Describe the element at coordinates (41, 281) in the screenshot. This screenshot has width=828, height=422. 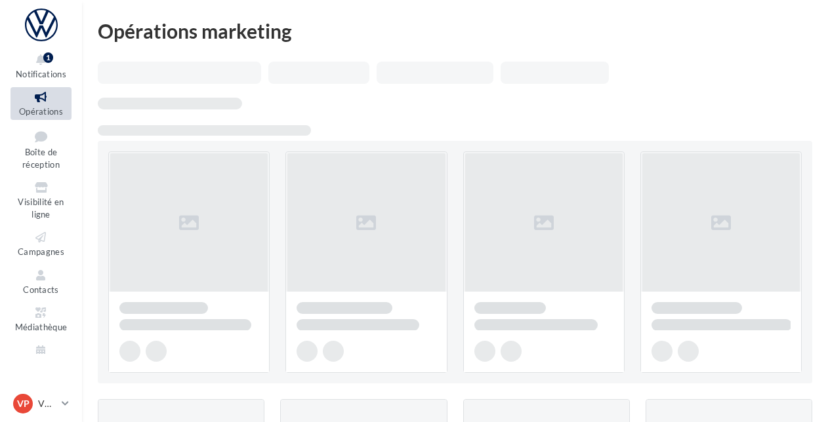
I see `a: Contacts` at that location.